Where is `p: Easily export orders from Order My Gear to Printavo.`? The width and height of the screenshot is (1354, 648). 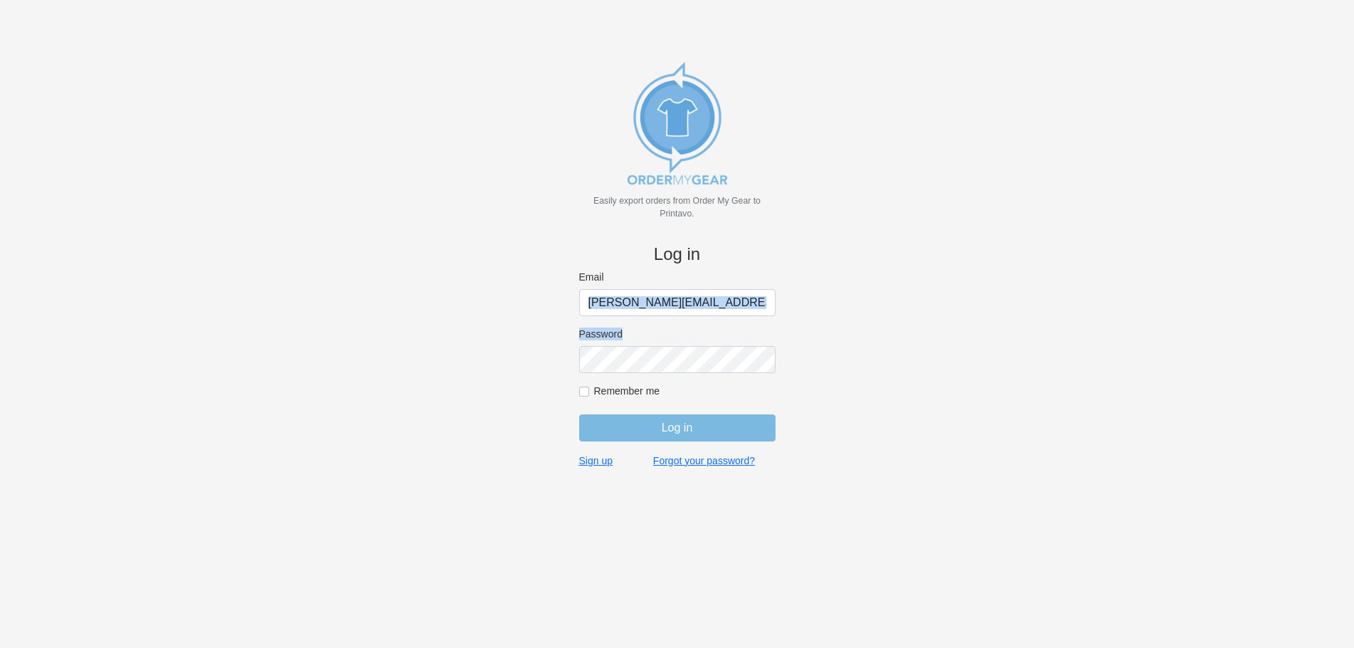
p: Easily export orders from Order My Gear to Printavo. is located at coordinates (677, 207).